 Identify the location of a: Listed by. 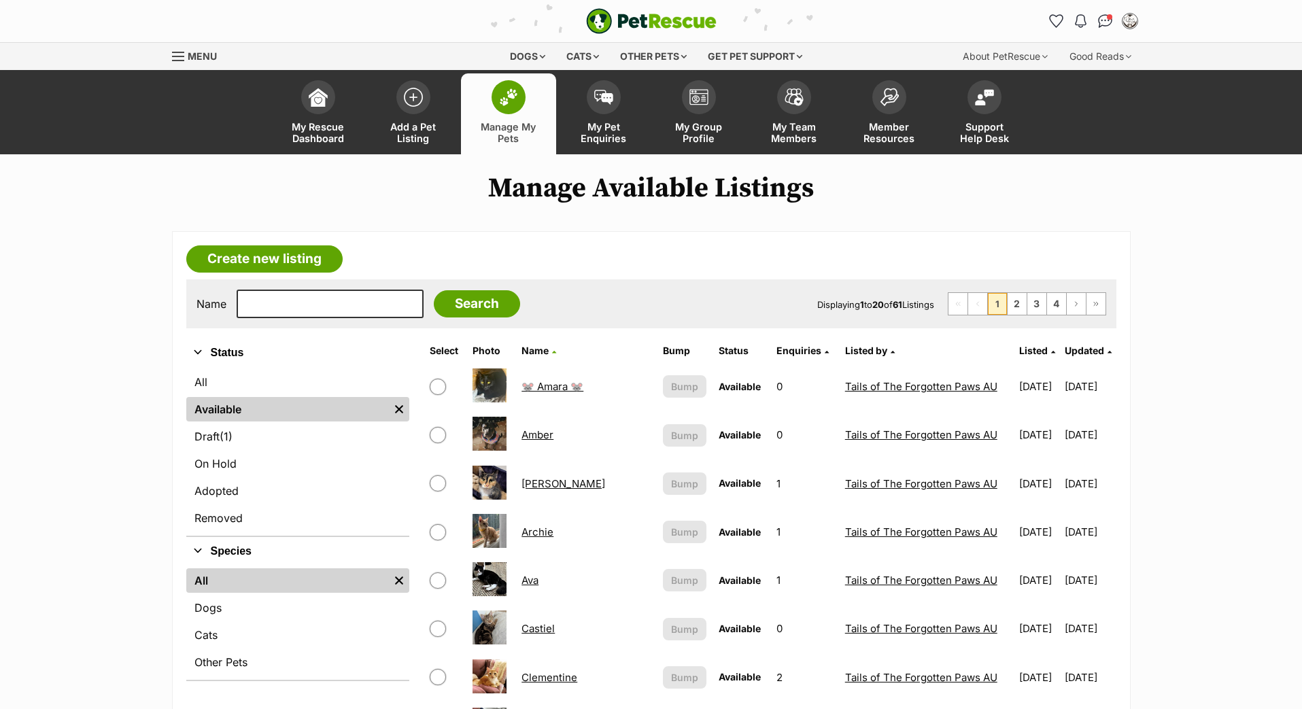
(870, 350).